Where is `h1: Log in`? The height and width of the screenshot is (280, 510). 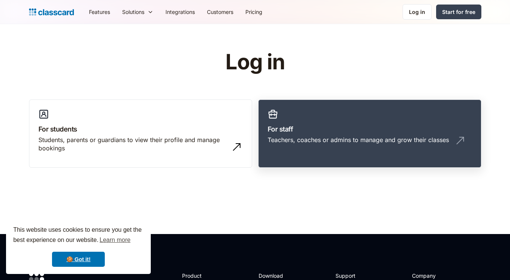
h1: Log in is located at coordinates (255, 62).